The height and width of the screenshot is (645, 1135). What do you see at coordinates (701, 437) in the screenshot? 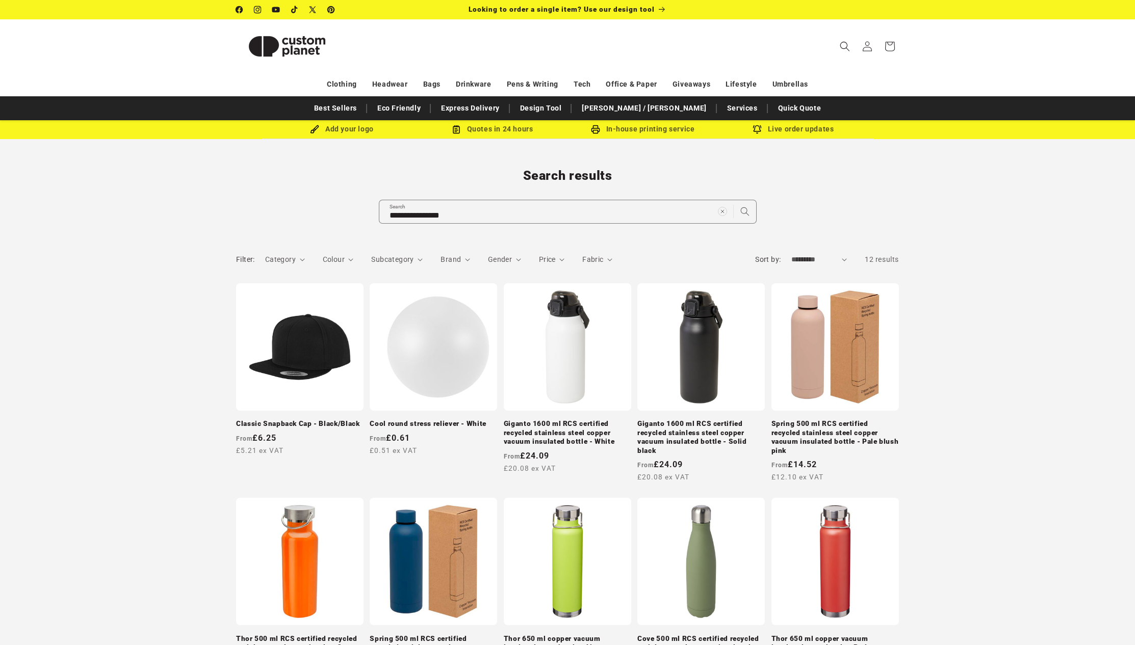
I see `a: Giganto 1600 ml RCS certified recycled stainless steel copper vacuum insulated bottle - Solid black` at bounding box center [701, 437].